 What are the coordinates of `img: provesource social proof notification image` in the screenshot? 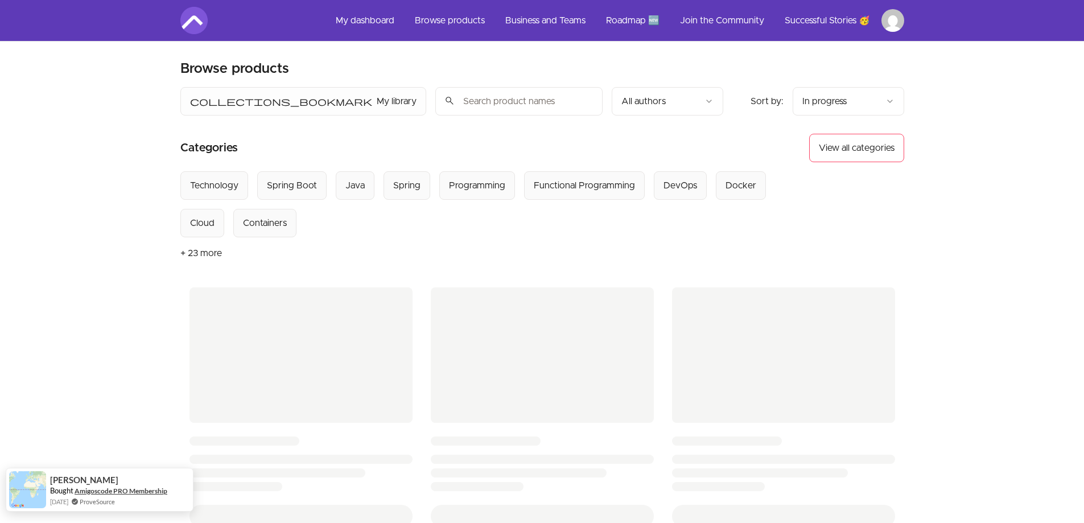 It's located at (27, 489).